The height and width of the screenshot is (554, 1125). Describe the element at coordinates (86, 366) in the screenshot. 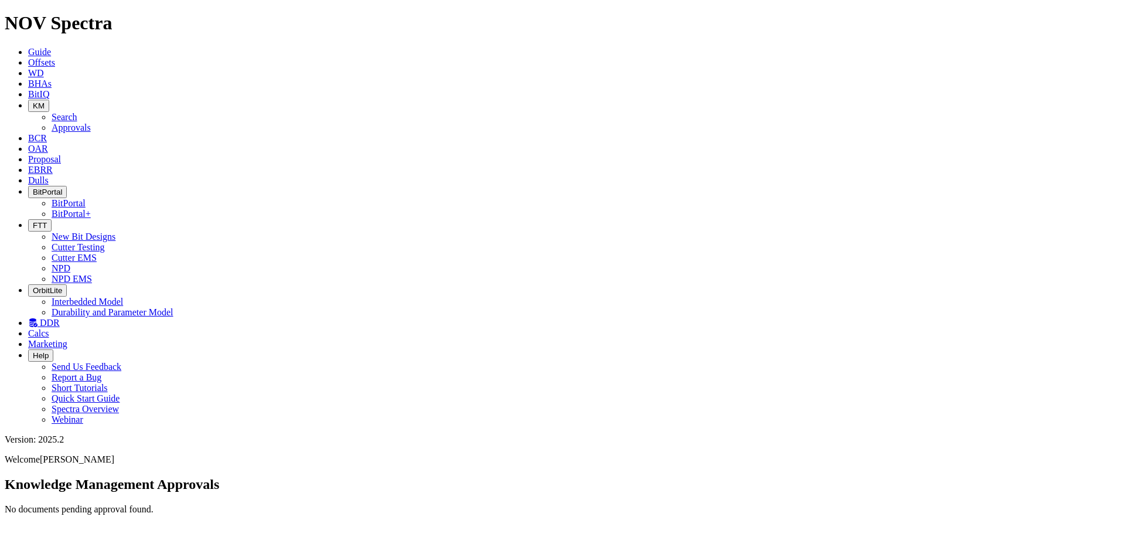

I see `a: Send Us Feedback` at that location.